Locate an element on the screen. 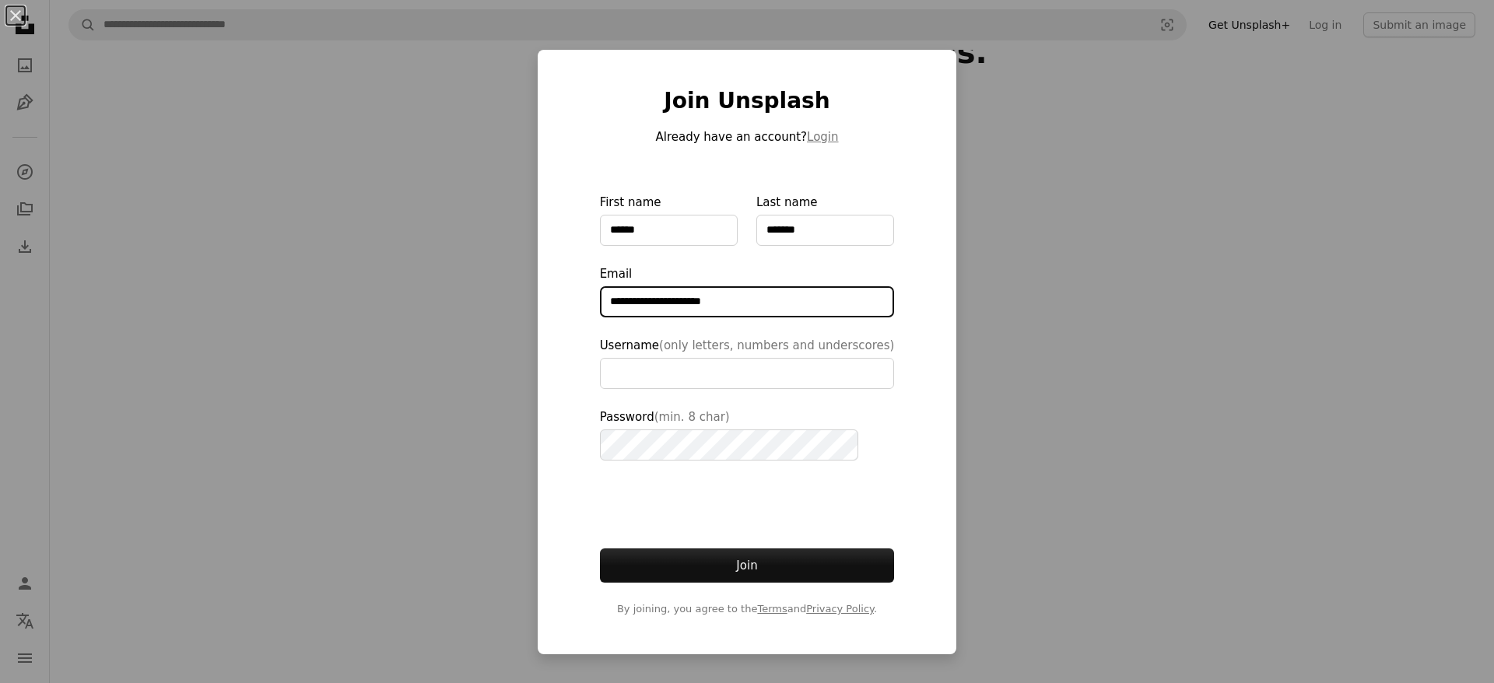 The height and width of the screenshot is (683, 1494). button: Login is located at coordinates (823, 137).